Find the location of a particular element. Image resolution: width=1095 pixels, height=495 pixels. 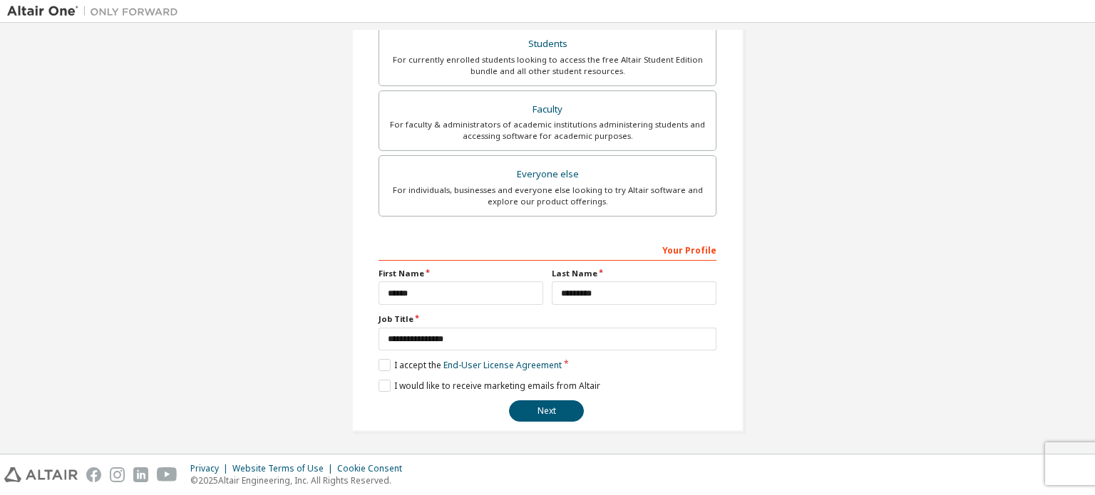

img: youtube.svg is located at coordinates (167, 475).